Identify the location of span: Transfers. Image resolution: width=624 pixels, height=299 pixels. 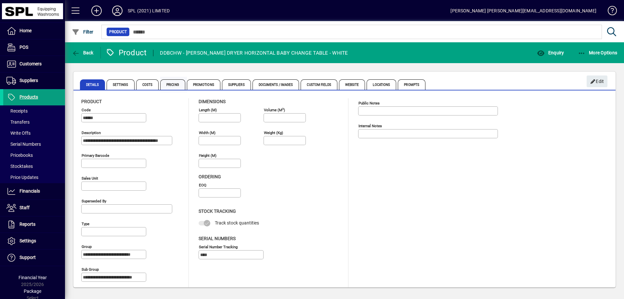
(18, 122).